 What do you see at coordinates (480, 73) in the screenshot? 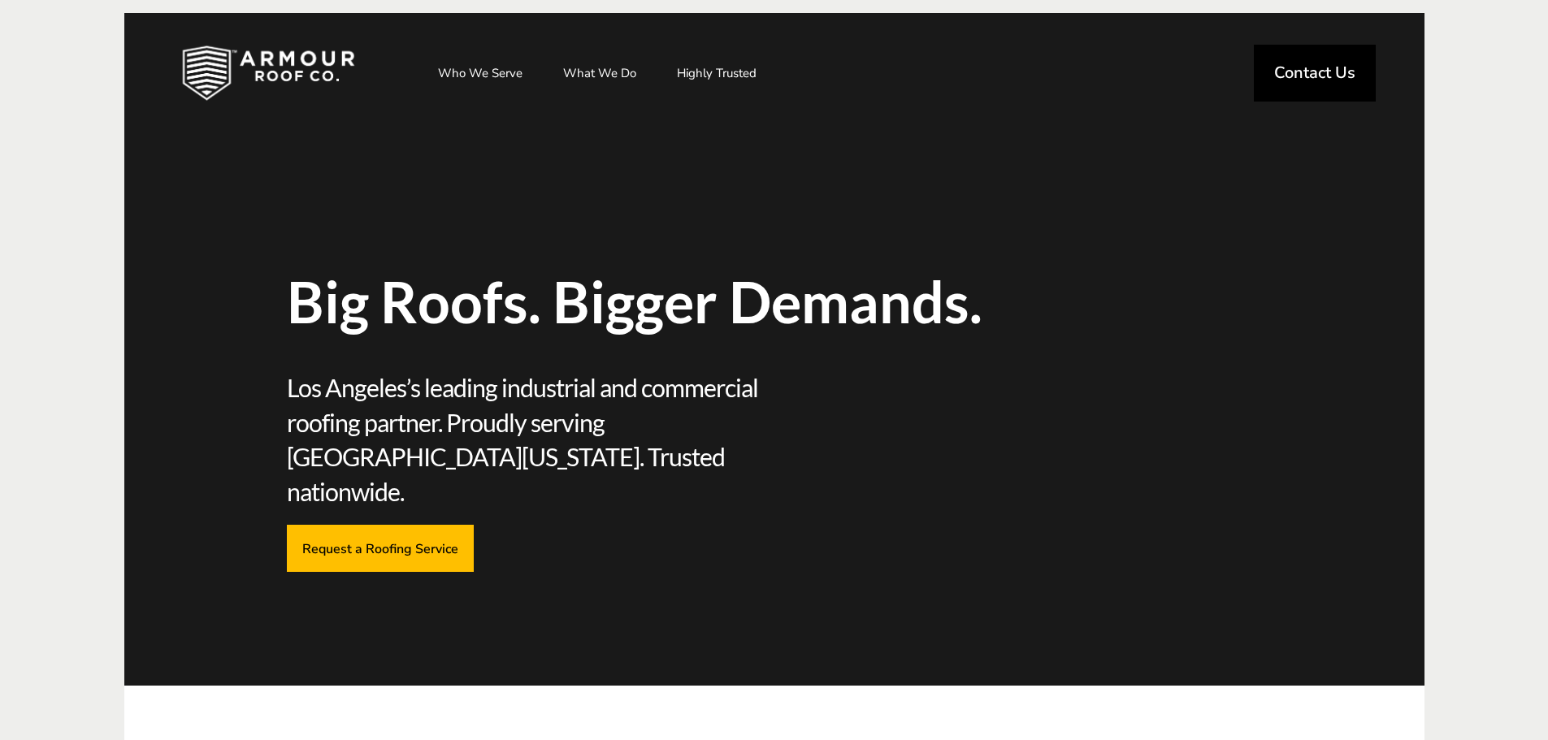
I see `a: Who We Serve` at bounding box center [480, 73].